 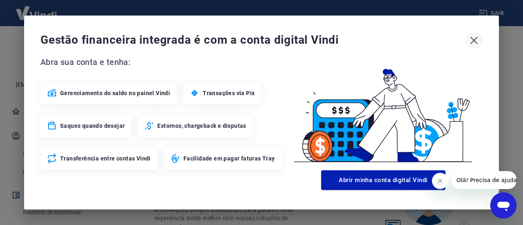 What do you see at coordinates (37, 9) in the screenshot?
I see `span: Olá! Precisa de ajuda?` at bounding box center [37, 9].